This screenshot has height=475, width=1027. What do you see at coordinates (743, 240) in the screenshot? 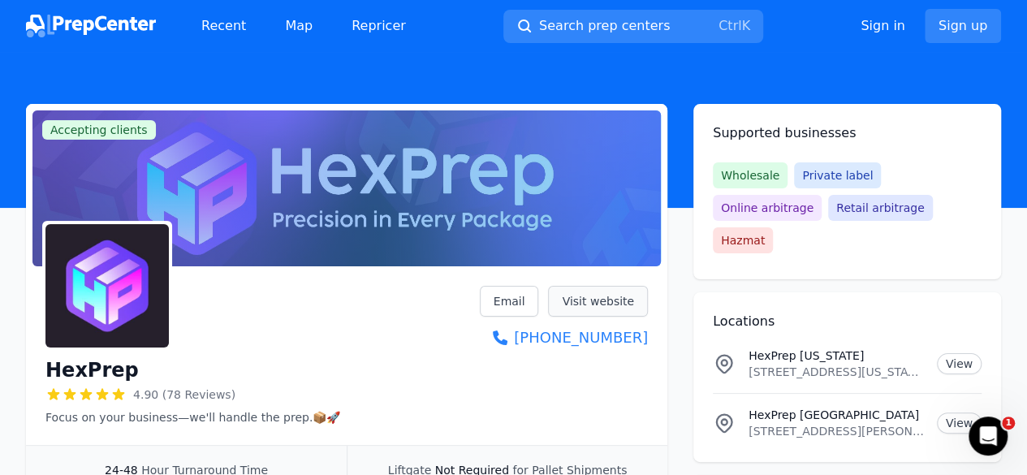
I see `span: Hazmat` at bounding box center [743, 240].